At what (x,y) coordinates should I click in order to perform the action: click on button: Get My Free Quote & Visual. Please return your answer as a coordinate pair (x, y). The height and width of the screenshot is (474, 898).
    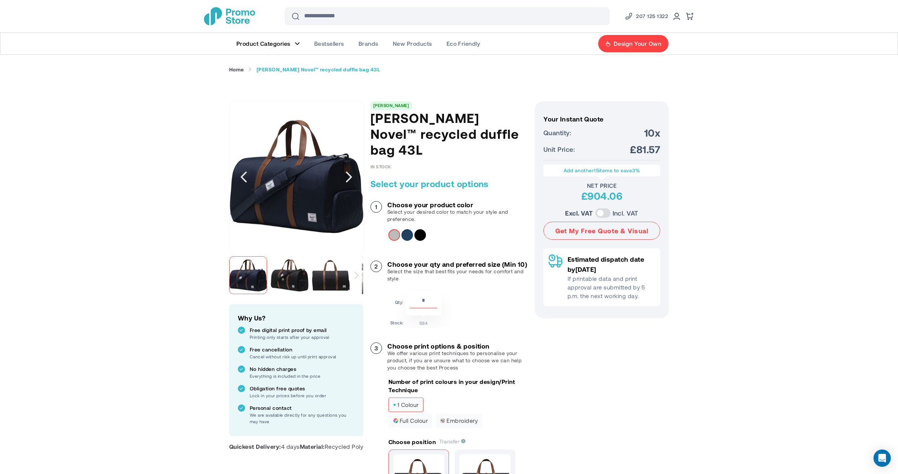
    Looking at the image, I should click on (602, 231).